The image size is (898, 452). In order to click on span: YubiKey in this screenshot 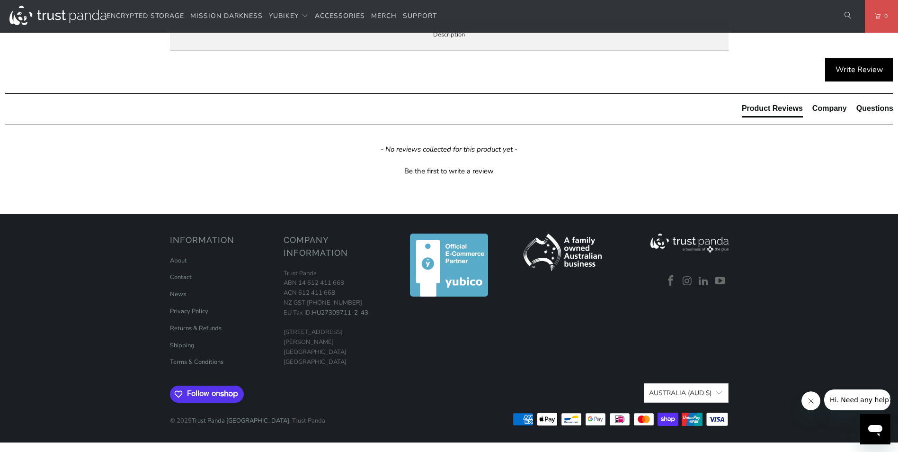, I will do `click(284, 16)`.